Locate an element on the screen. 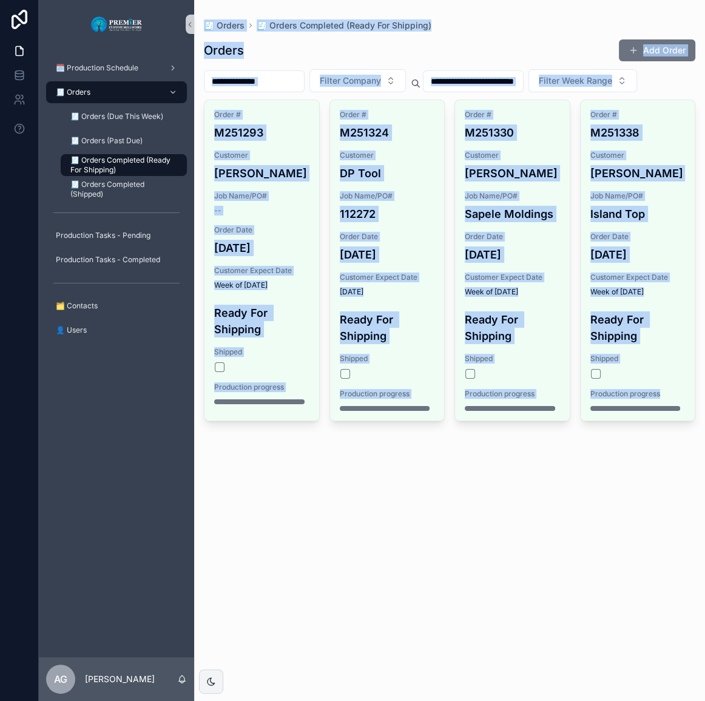  a: Production Tasks - Completed is located at coordinates (116, 260).